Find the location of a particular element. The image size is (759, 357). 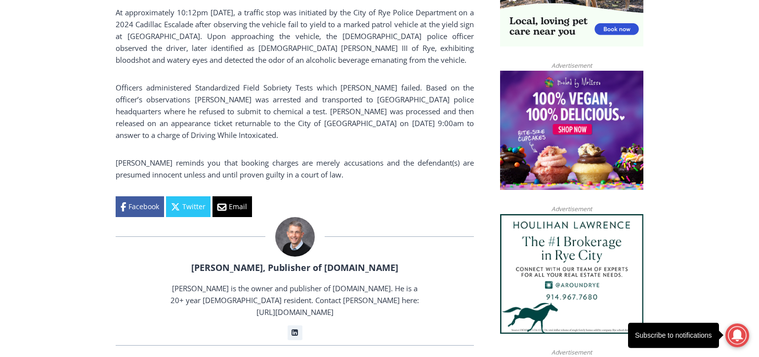

div: Apply Now <> summer and RHS senior internships available is located at coordinates (358, 48).